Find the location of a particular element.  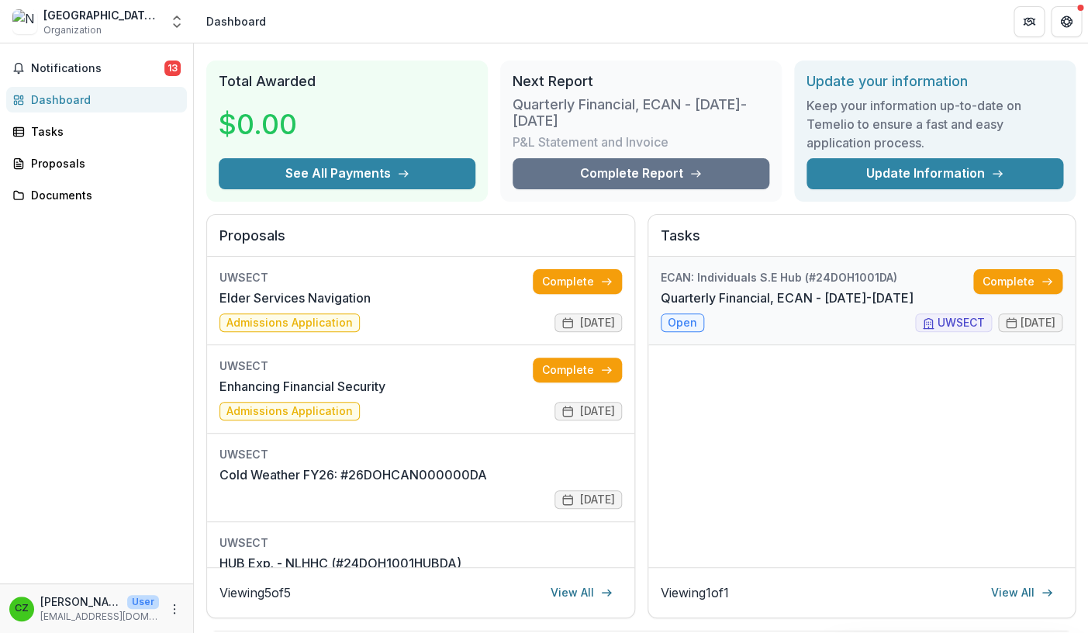

h2: Tasks is located at coordinates (861, 242).